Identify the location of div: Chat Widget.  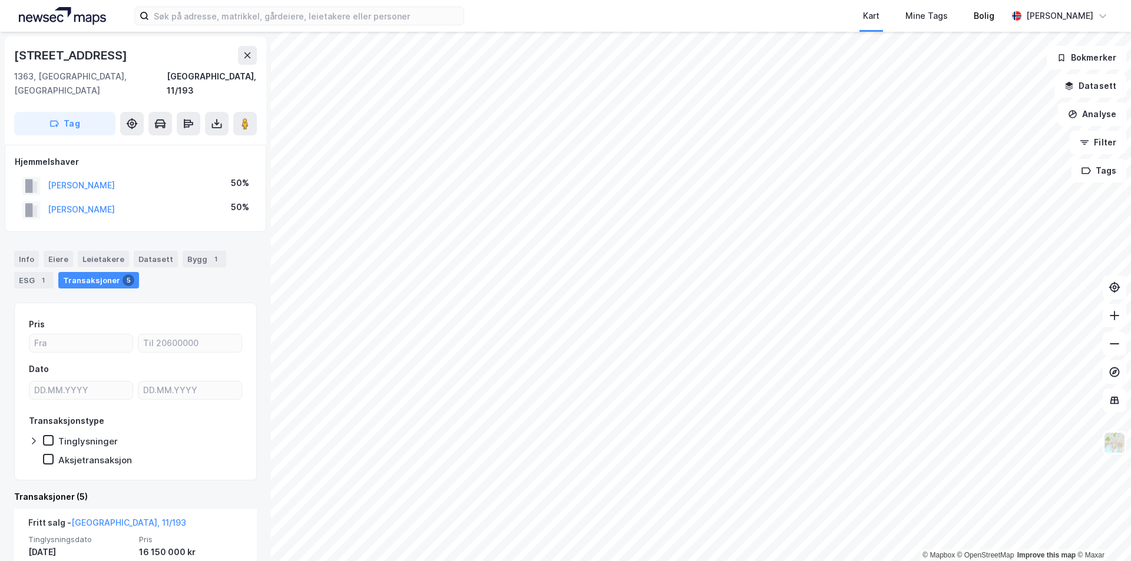
(1102, 533).